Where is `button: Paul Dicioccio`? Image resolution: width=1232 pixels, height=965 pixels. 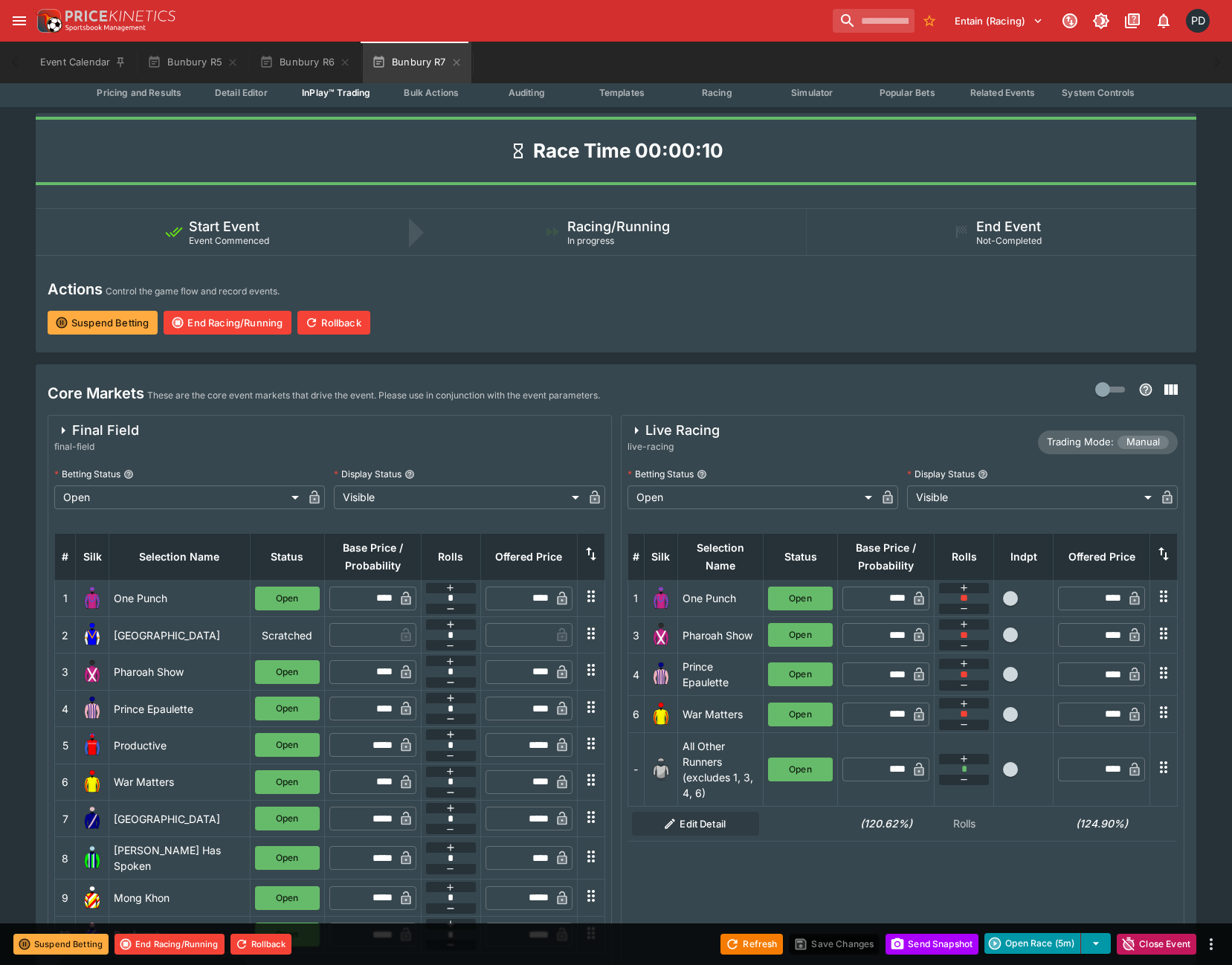 button: Paul Dicioccio is located at coordinates (1197, 21).